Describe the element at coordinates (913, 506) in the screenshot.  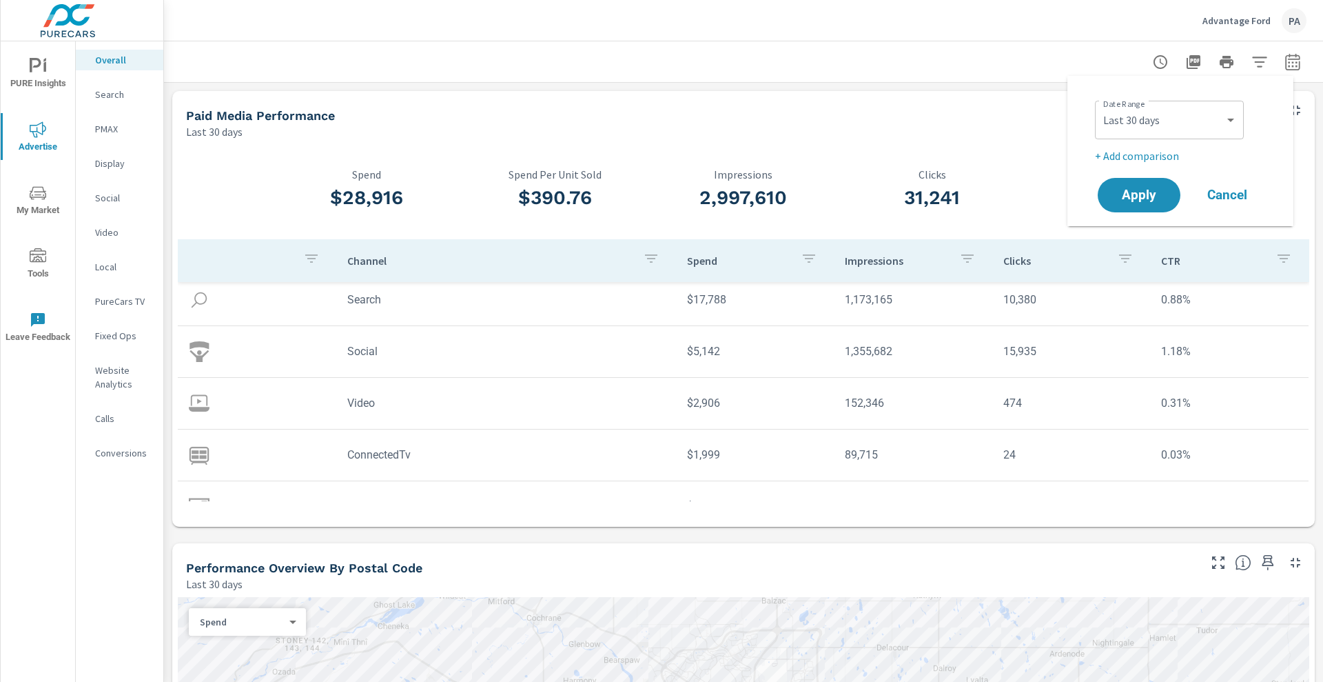
I see `td: 226,702` at that location.